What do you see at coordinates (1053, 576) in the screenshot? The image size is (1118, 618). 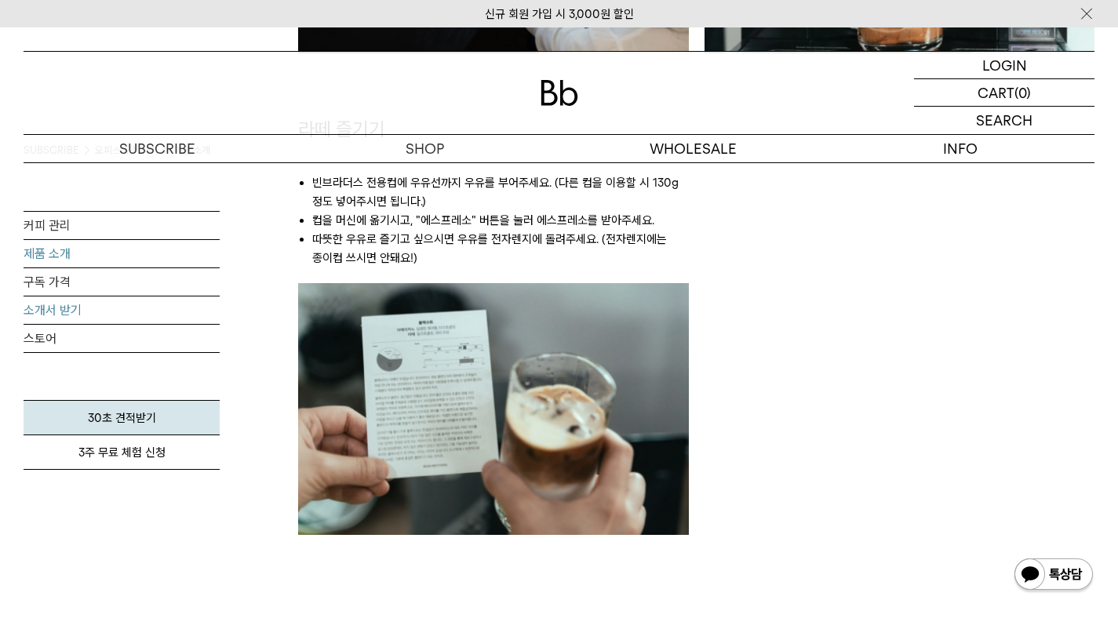 I see `img: 카카오톡 채널 1:1 채팅 버튼` at bounding box center [1053, 576].